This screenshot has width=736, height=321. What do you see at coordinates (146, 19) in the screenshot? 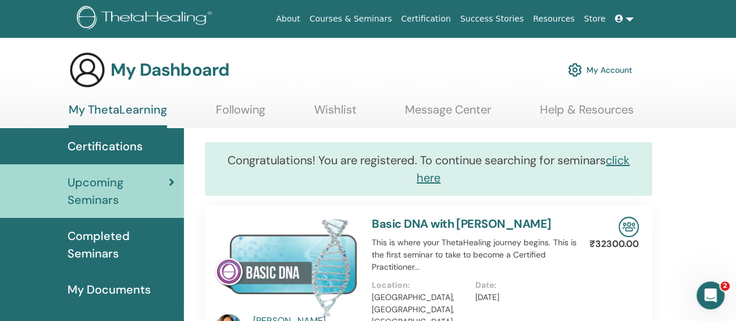
I see `img: logo.png` at bounding box center [146, 19].